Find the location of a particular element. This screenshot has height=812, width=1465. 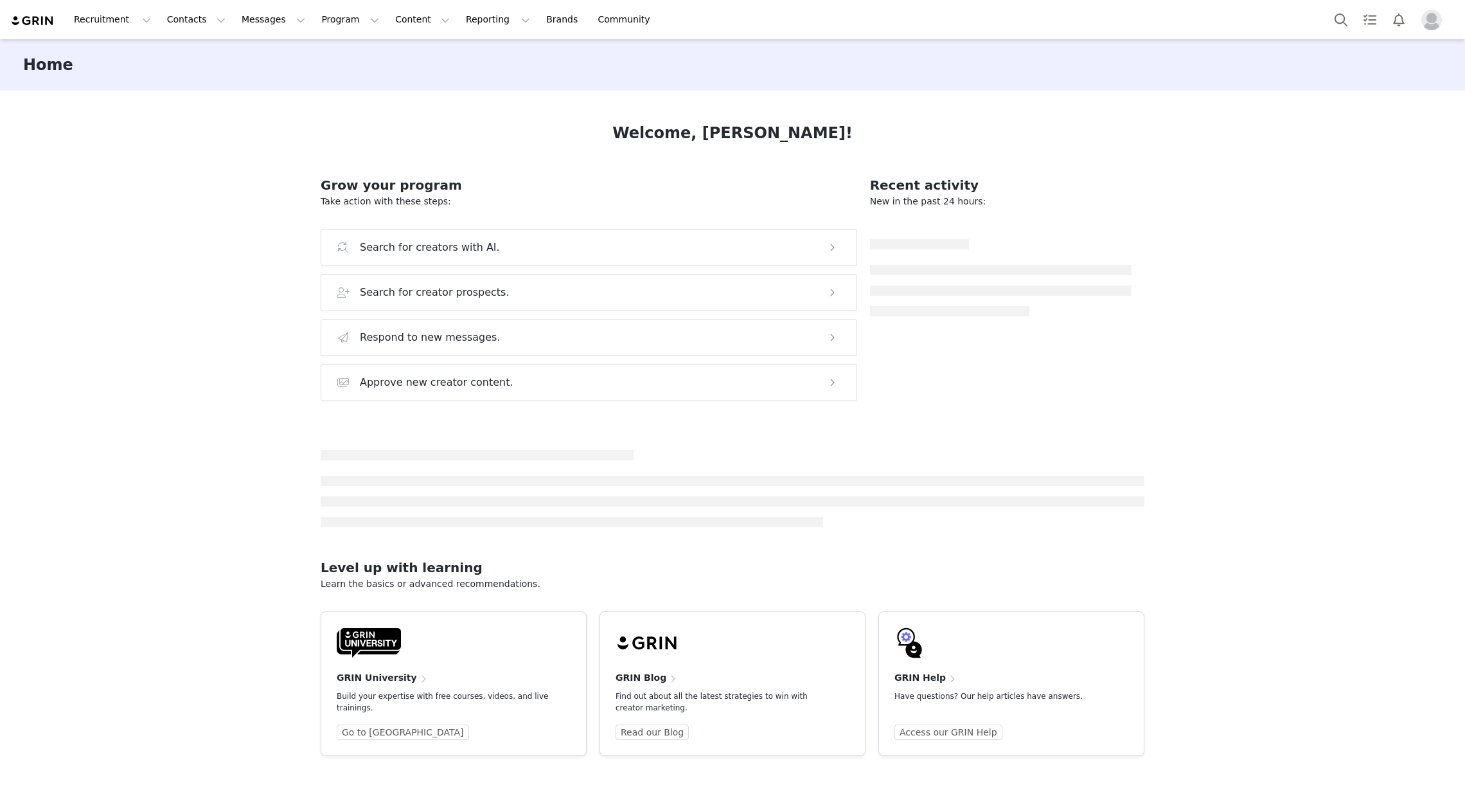

img: placeholder-profile.jpg is located at coordinates (1432, 20).